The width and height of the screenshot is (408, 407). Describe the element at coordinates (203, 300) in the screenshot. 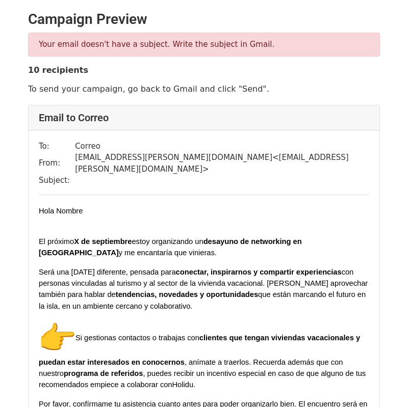

I see `span: que están marcando el futuro en la isla, en un ambiente cercano y colaborativo.` at that location.